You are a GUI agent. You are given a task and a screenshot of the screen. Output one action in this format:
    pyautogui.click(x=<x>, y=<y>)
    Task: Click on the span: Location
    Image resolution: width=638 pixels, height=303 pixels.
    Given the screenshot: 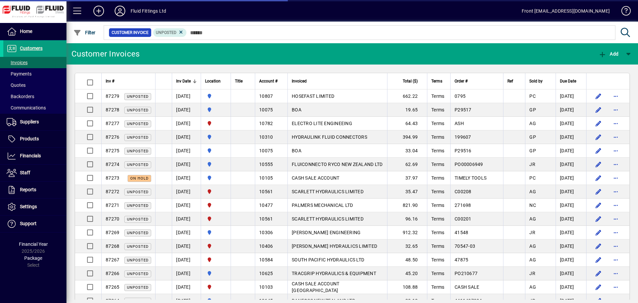 What is the action you would take?
    pyautogui.click(x=213, y=81)
    